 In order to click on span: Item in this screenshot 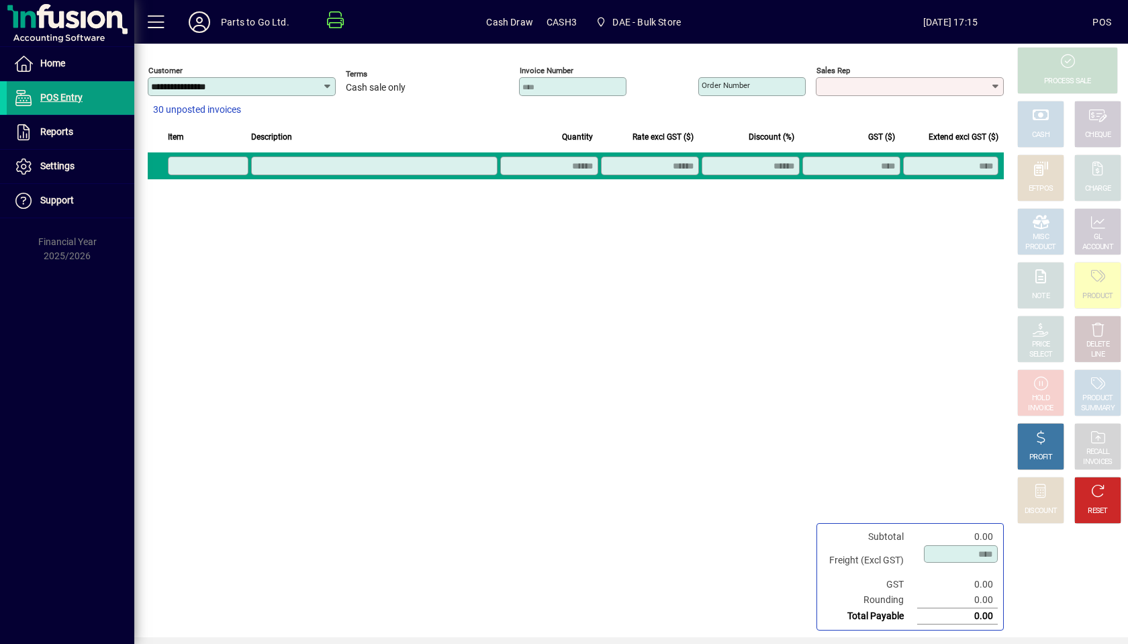, I will do `click(176, 137)`.